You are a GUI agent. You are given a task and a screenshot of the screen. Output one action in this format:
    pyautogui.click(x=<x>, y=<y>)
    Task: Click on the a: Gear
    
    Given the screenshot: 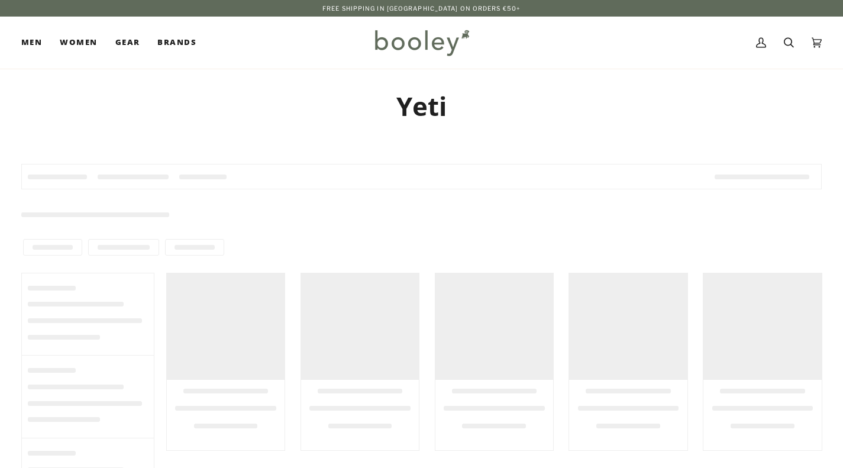 What is the action you would take?
    pyautogui.click(x=128, y=43)
    